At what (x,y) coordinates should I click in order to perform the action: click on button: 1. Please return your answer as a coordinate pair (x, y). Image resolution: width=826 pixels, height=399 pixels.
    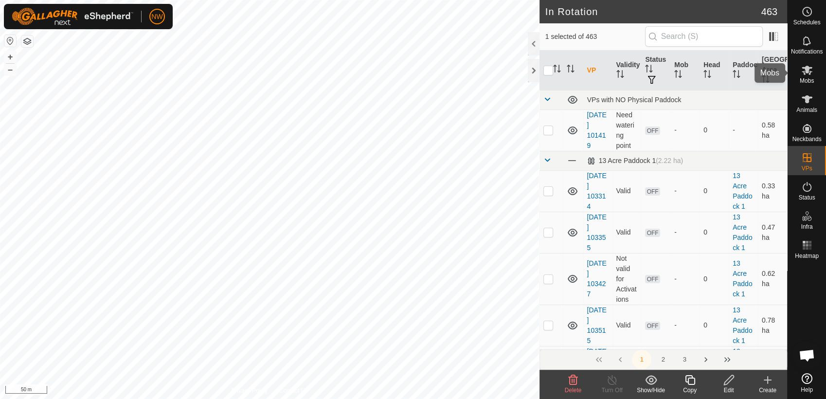
    Looking at the image, I should click on (642, 359).